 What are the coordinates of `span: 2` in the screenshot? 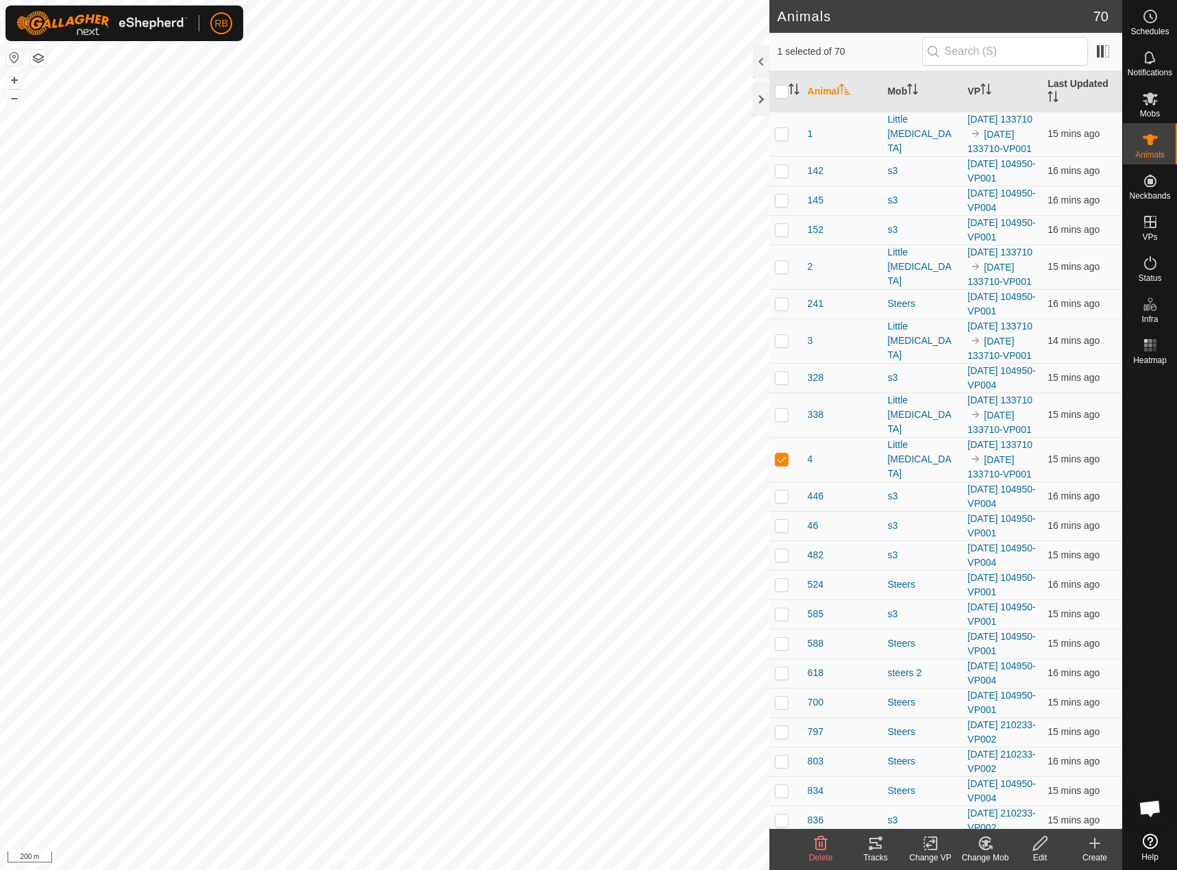 It's located at (810, 266).